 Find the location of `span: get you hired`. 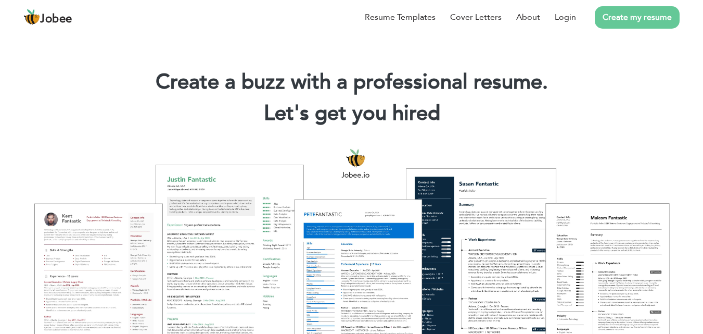

span: get you hired is located at coordinates (377, 113).